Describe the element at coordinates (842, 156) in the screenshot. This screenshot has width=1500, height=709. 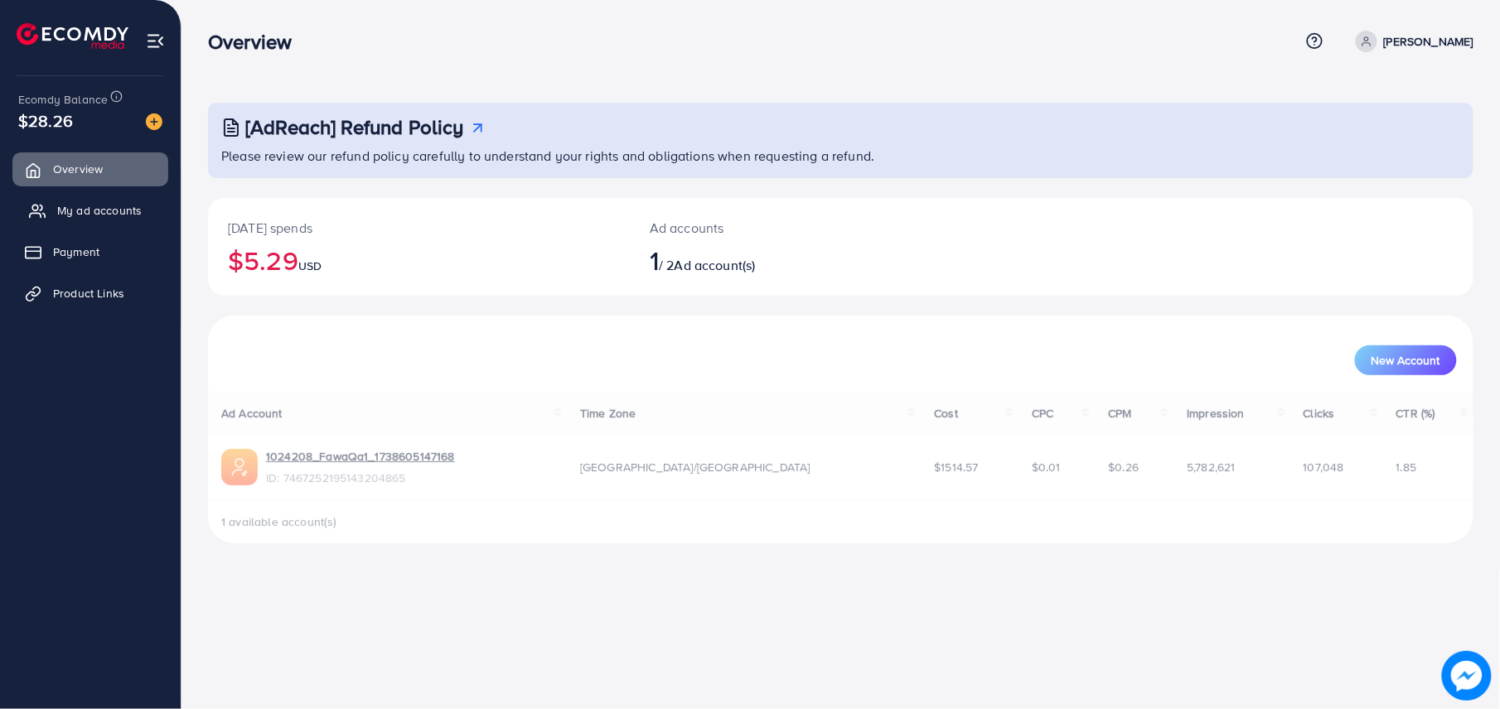
I see `p: Please review our refund policy carefully to understand your rights and obligations when requesti...` at that location.